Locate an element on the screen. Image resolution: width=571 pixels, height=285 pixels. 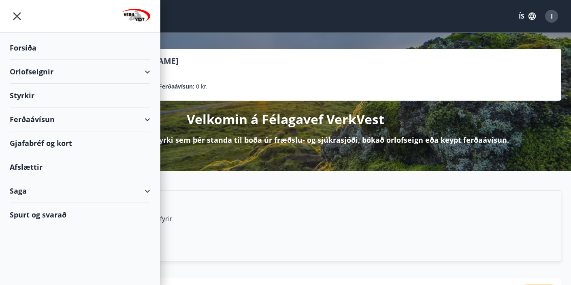
button: ÍS is located at coordinates (527, 16).